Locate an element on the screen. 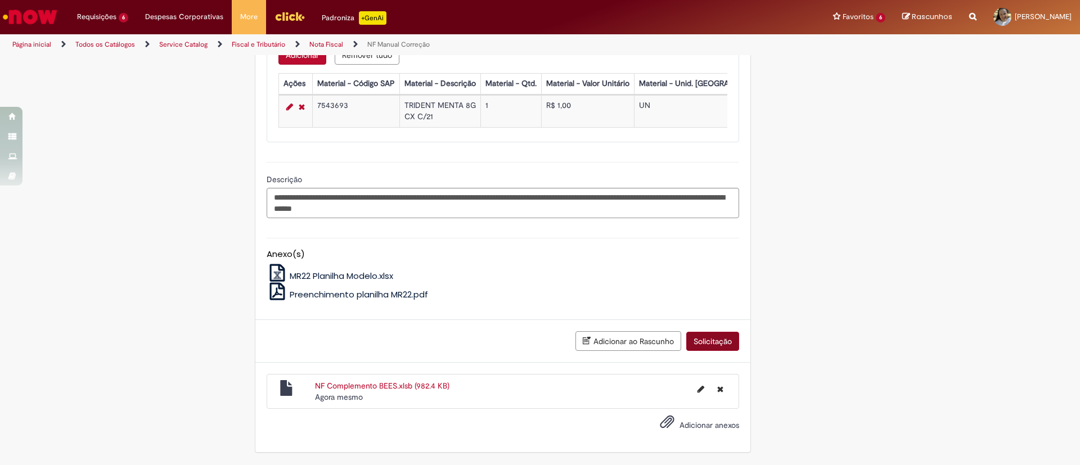 The width and height of the screenshot is (1080, 465). td: UN is located at coordinates (705, 111).